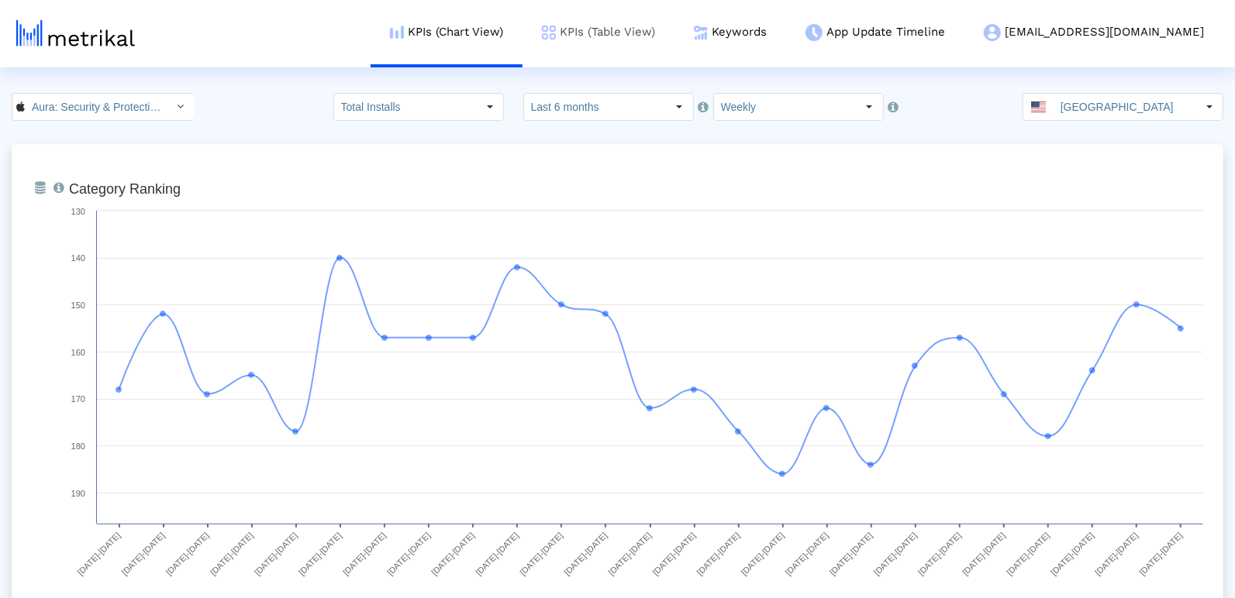 This screenshot has height=598, width=1235. Describe the element at coordinates (78, 494) in the screenshot. I see `text: 190` at that location.